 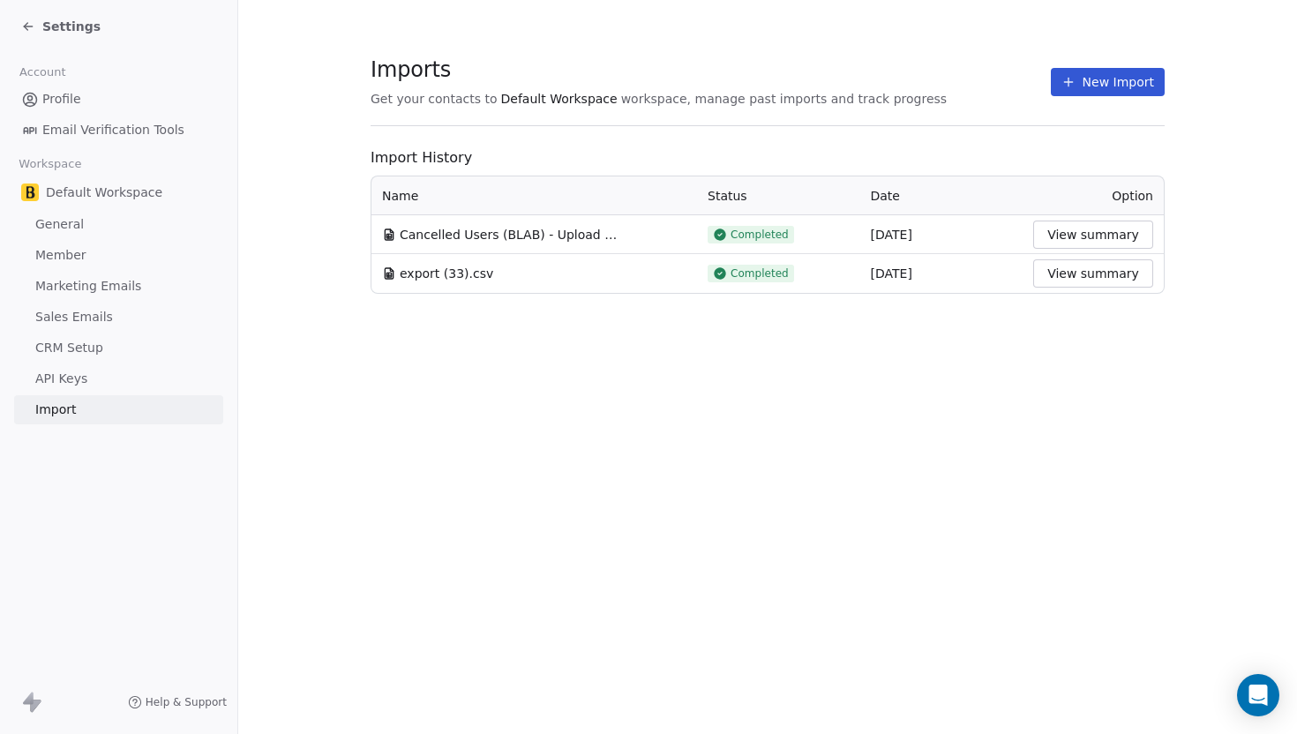 I want to click on span: Status, so click(x=727, y=196).